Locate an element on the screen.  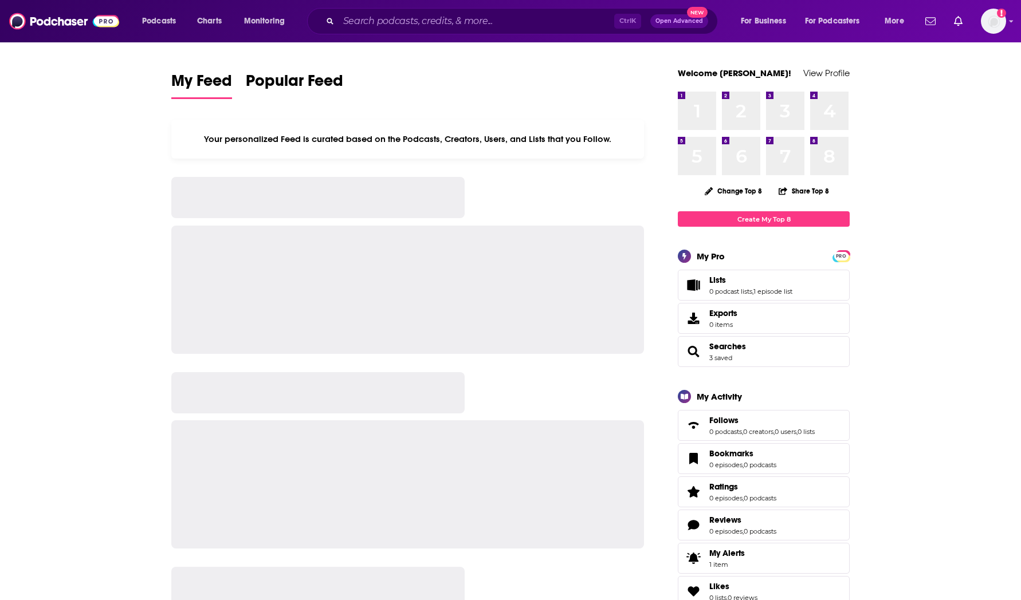
a: My Feed is located at coordinates (202, 85).